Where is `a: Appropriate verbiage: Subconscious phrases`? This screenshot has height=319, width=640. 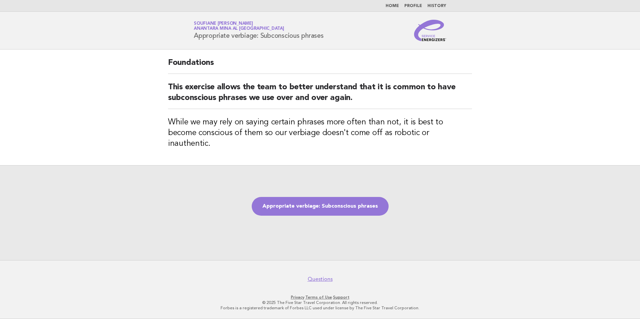
a: Appropriate verbiage: Subconscious phrases is located at coordinates (320, 207).